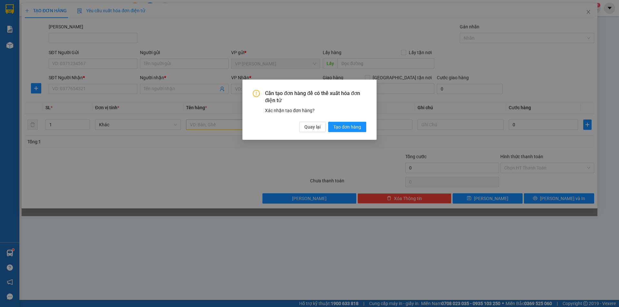 This screenshot has height=307, width=619. What do you see at coordinates (256, 94) in the screenshot?
I see `span: exclamation-circle` at bounding box center [256, 94].